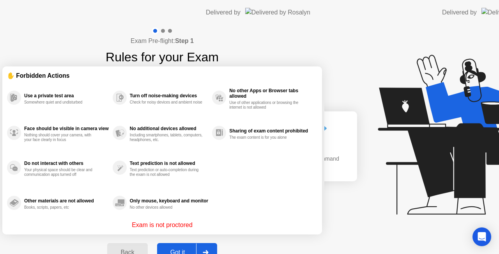  What do you see at coordinates (167, 102) in the screenshot?
I see `div: Check for noisy devices and ambient noise` at bounding box center [167, 102].